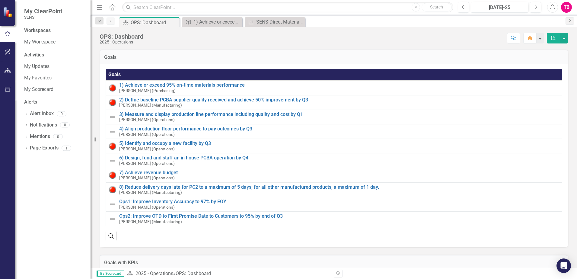 The height and width of the screenshot is (279, 577). I want to click on a: 2025 - Operations, so click(154, 273).